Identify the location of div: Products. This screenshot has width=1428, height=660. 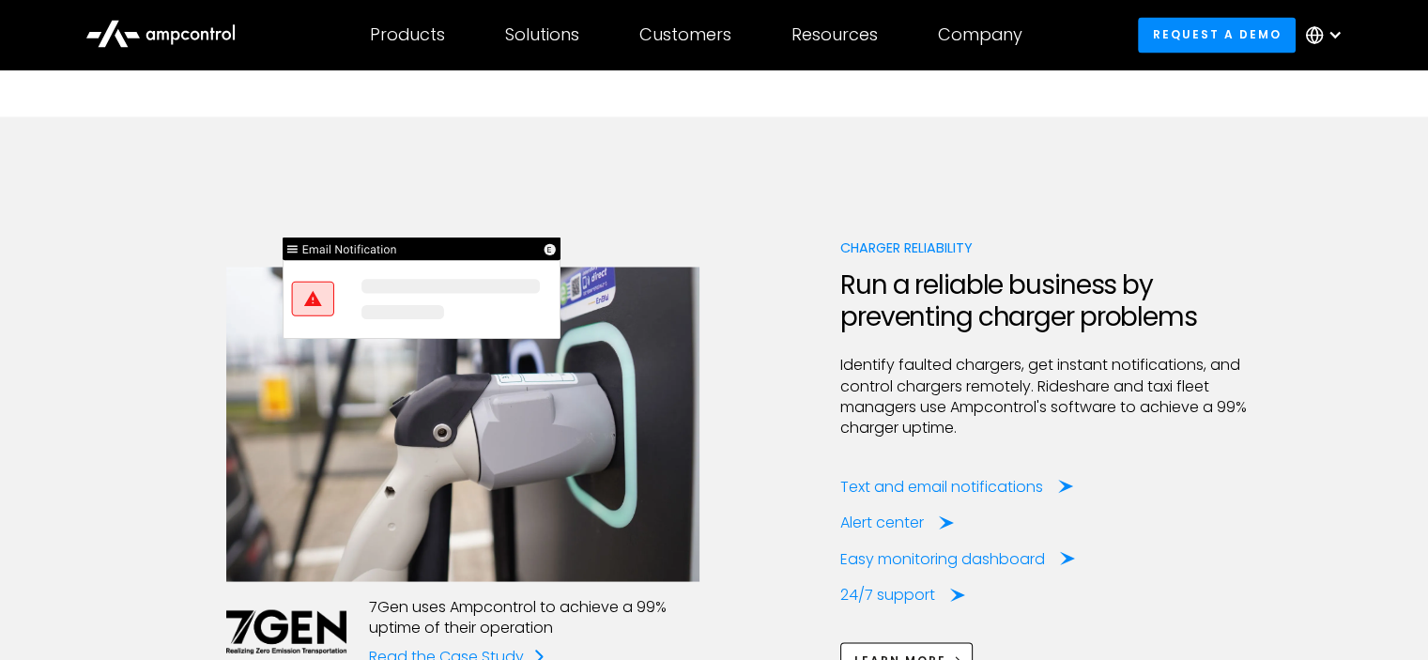
(407, 35).